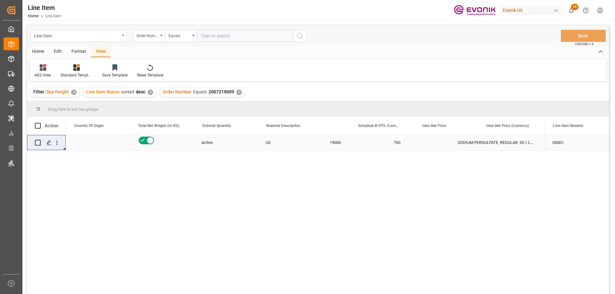 Image resolution: width=615 pixels, height=294 pixels. What do you see at coordinates (354, 143) in the screenshot?
I see `div: 19000` at bounding box center [354, 143].